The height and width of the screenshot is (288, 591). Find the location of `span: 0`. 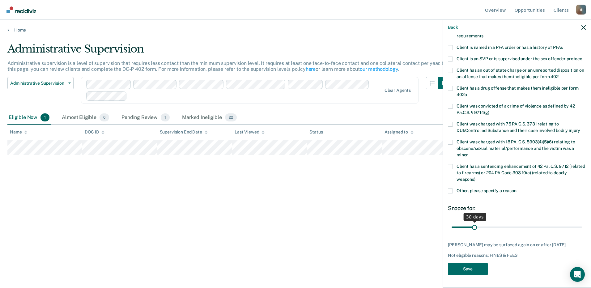

span: 0 is located at coordinates (104, 117).